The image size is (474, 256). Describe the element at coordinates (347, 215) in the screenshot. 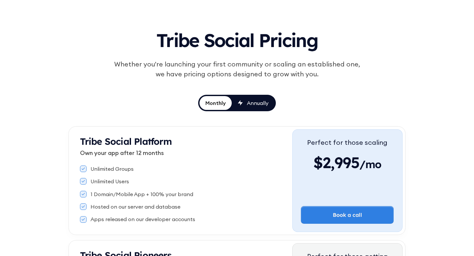

I see `a: Book a call` at that location.